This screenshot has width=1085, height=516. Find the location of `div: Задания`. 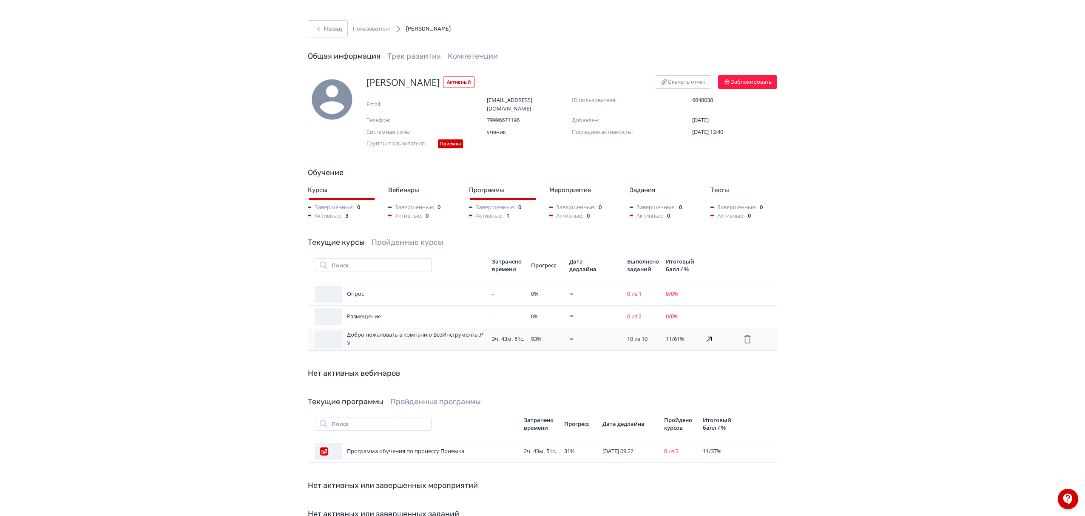

div: Задания is located at coordinates (663, 190).